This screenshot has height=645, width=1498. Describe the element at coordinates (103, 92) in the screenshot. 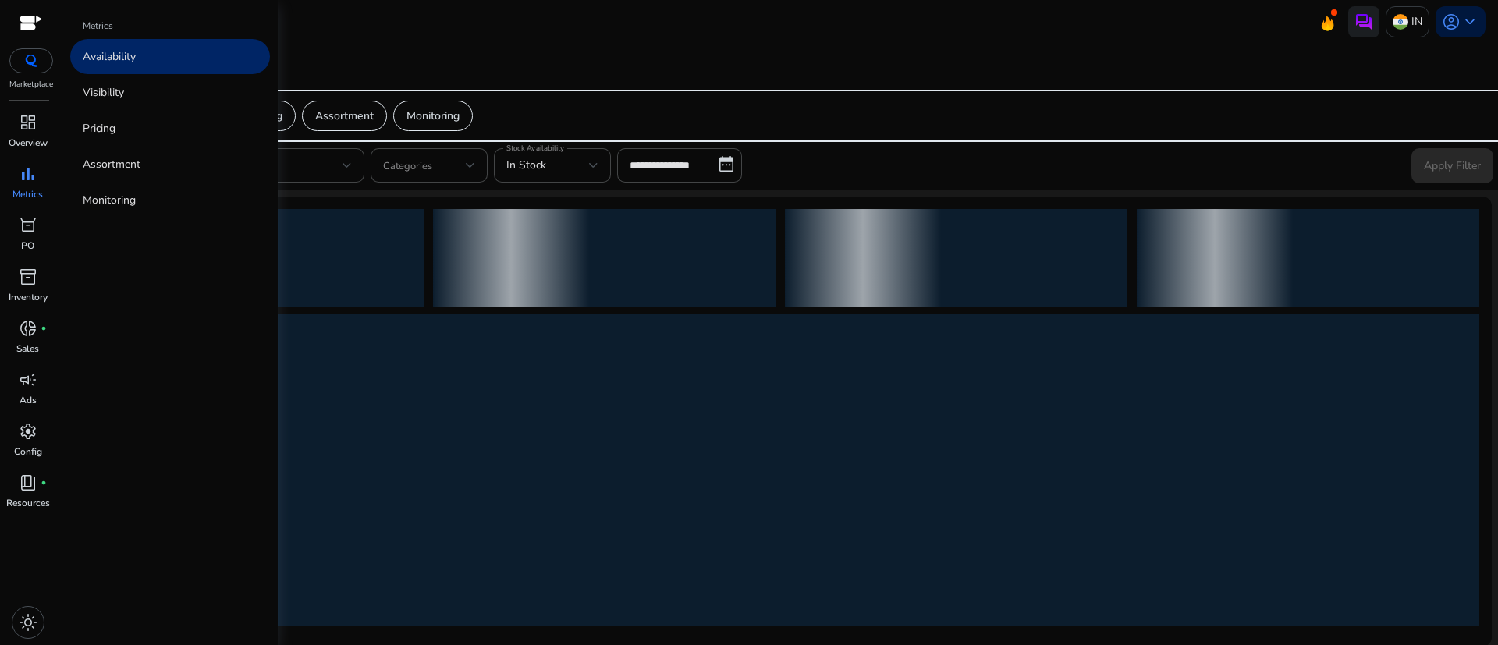

I see `p: Visibility` at that location.